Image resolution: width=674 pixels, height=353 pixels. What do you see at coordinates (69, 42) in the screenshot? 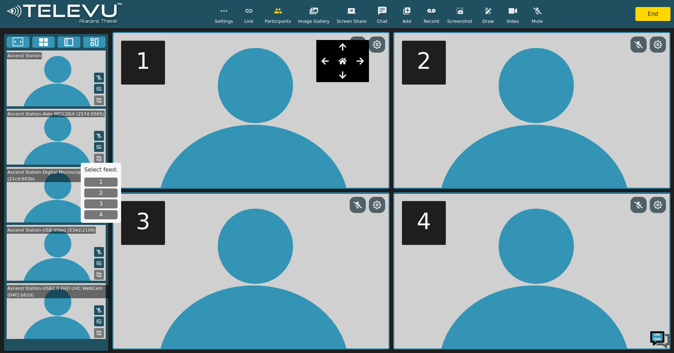
I see `button: Two Window Medium` at bounding box center [69, 42].